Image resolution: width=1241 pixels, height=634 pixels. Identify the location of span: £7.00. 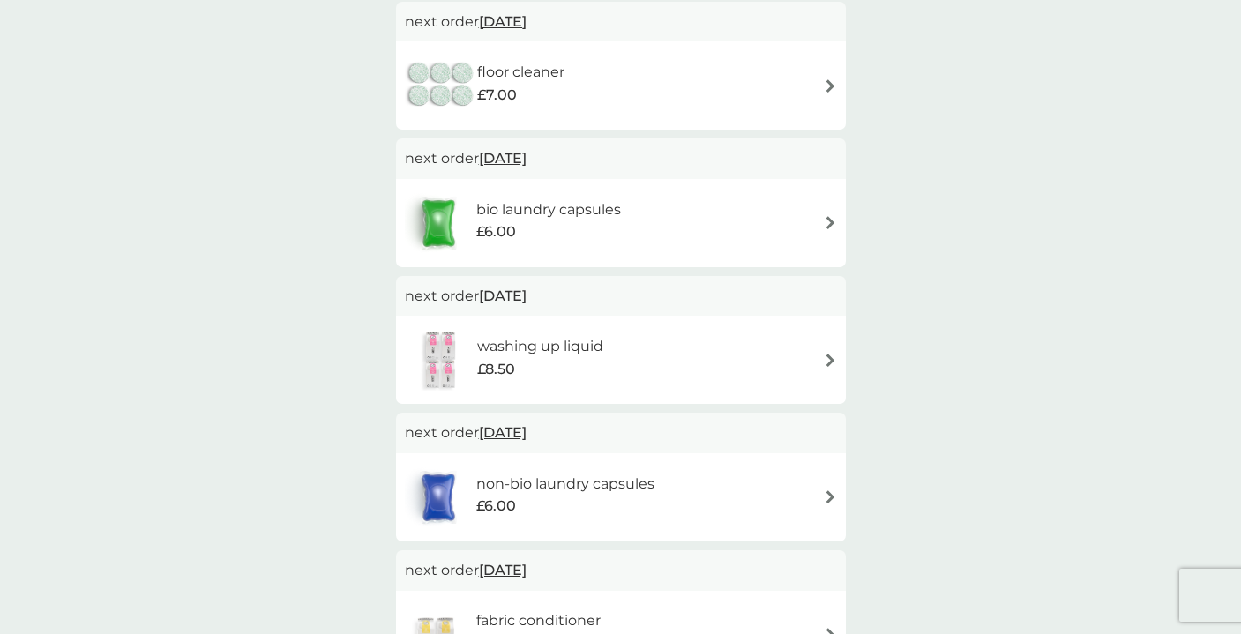
(497, 95).